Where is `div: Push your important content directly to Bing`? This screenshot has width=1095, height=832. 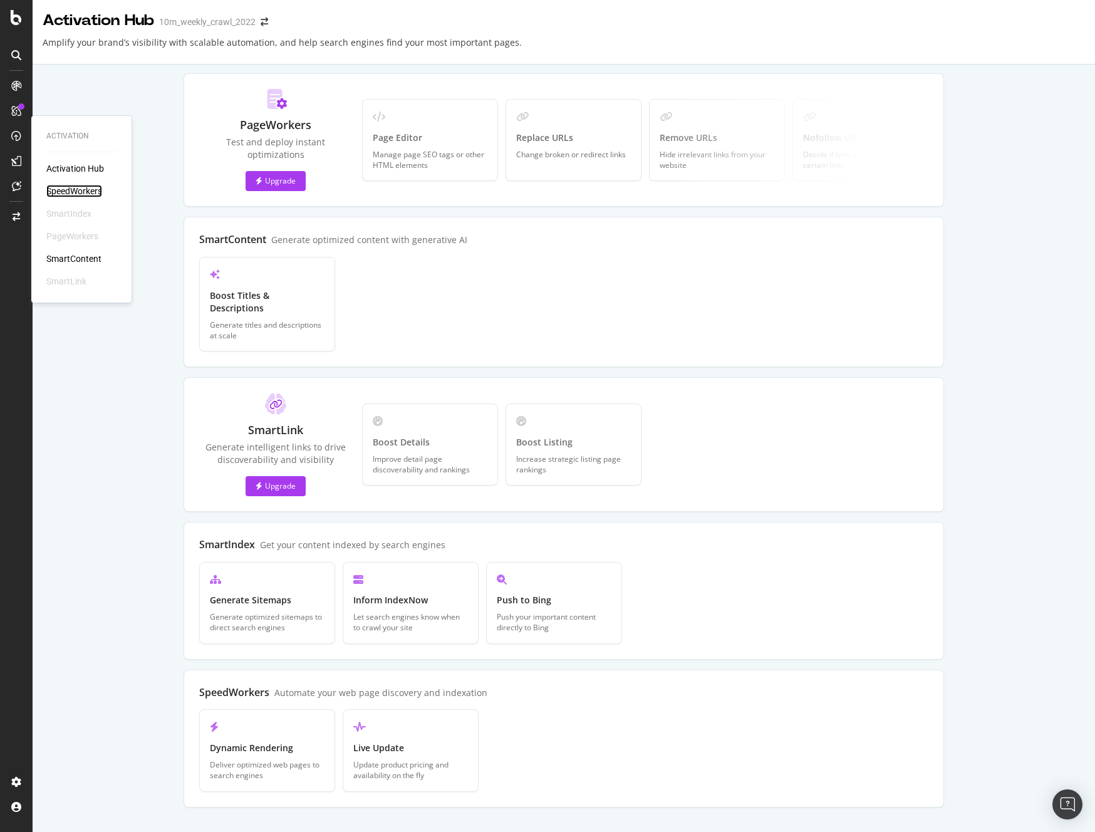 div: Push your important content directly to Bing is located at coordinates (554, 622).